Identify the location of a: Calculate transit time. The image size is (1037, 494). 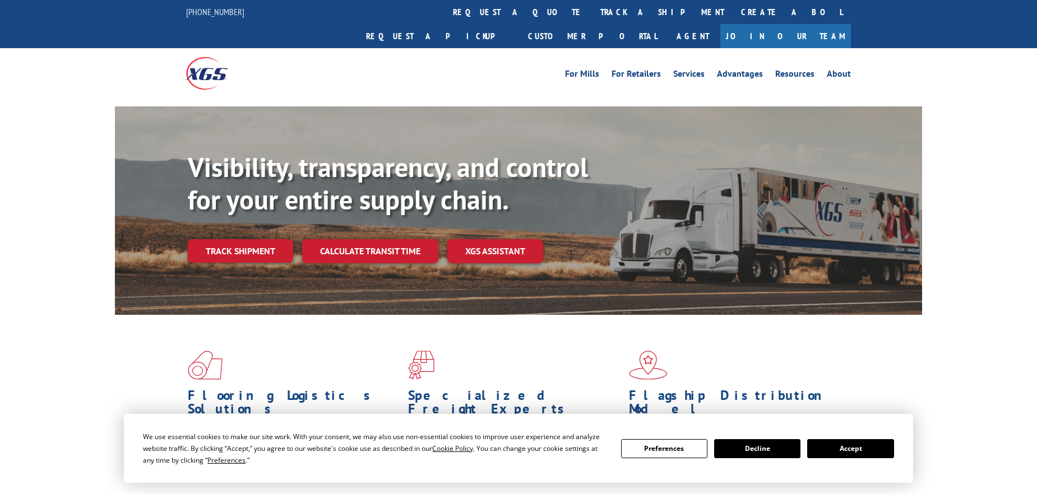
(370, 251).